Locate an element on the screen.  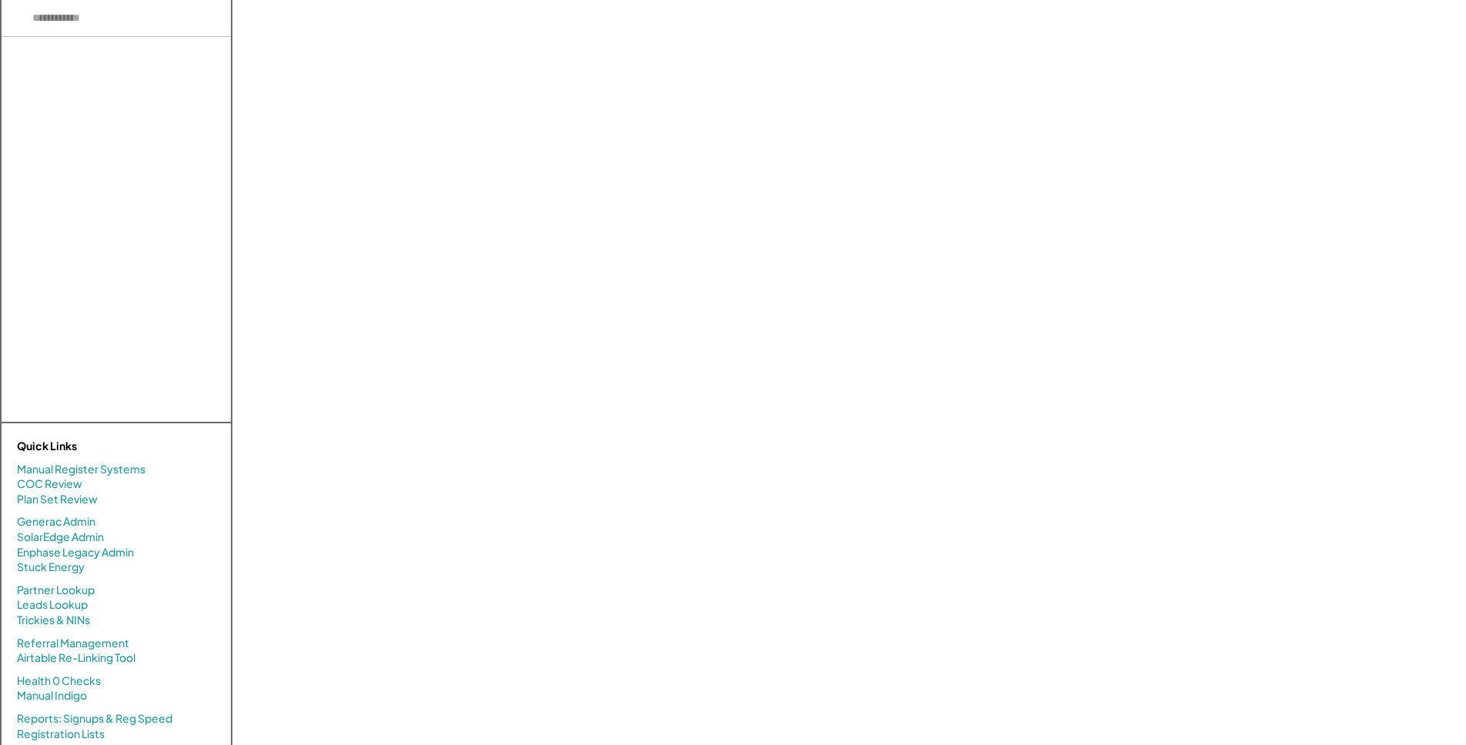
a: Reports: Signups & Reg Speed is located at coordinates (95, 719).